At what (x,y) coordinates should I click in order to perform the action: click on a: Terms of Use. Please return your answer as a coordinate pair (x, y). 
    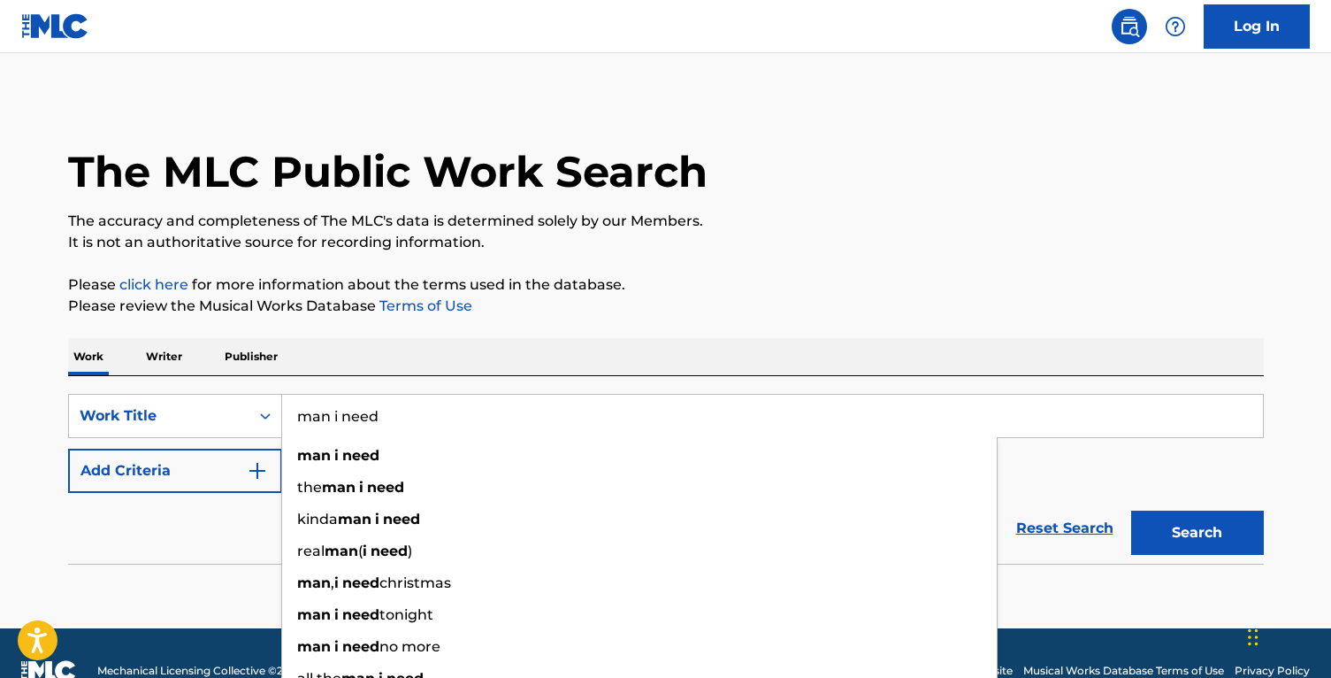
    Looking at the image, I should click on (424, 305).